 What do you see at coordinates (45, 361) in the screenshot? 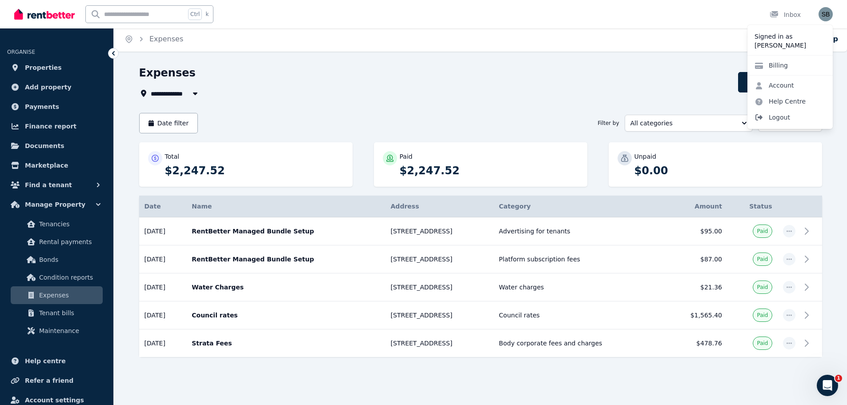
I see `span: Help centre` at bounding box center [45, 361].